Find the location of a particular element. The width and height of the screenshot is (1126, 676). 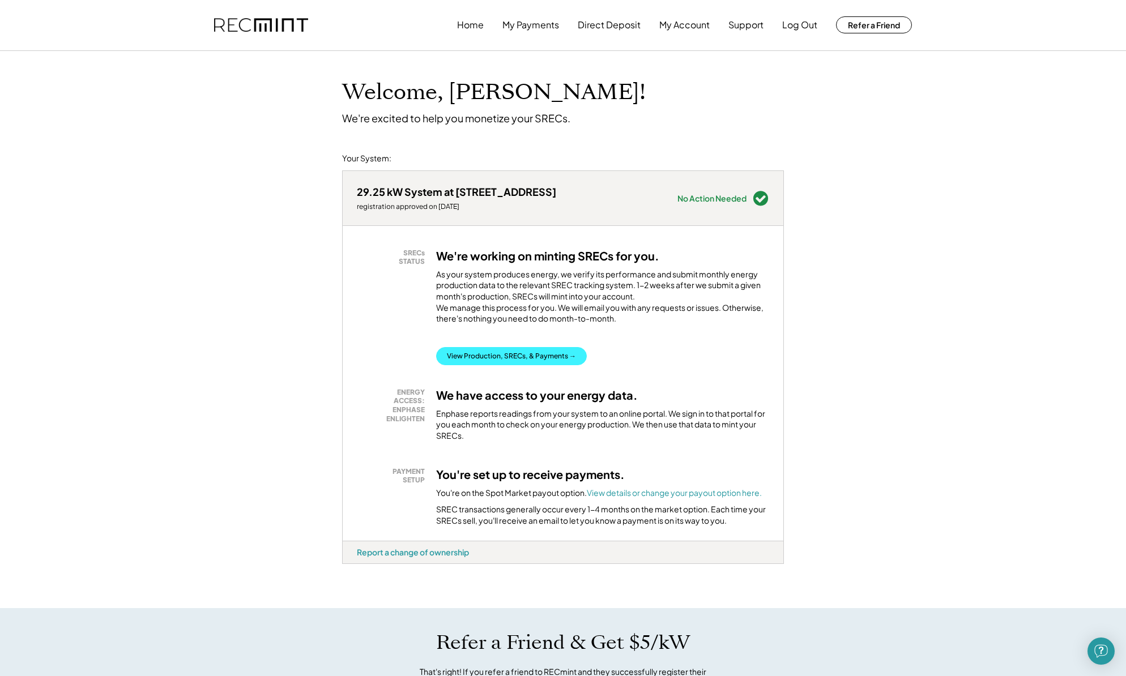

button: Direct Deposit is located at coordinates (609, 25).